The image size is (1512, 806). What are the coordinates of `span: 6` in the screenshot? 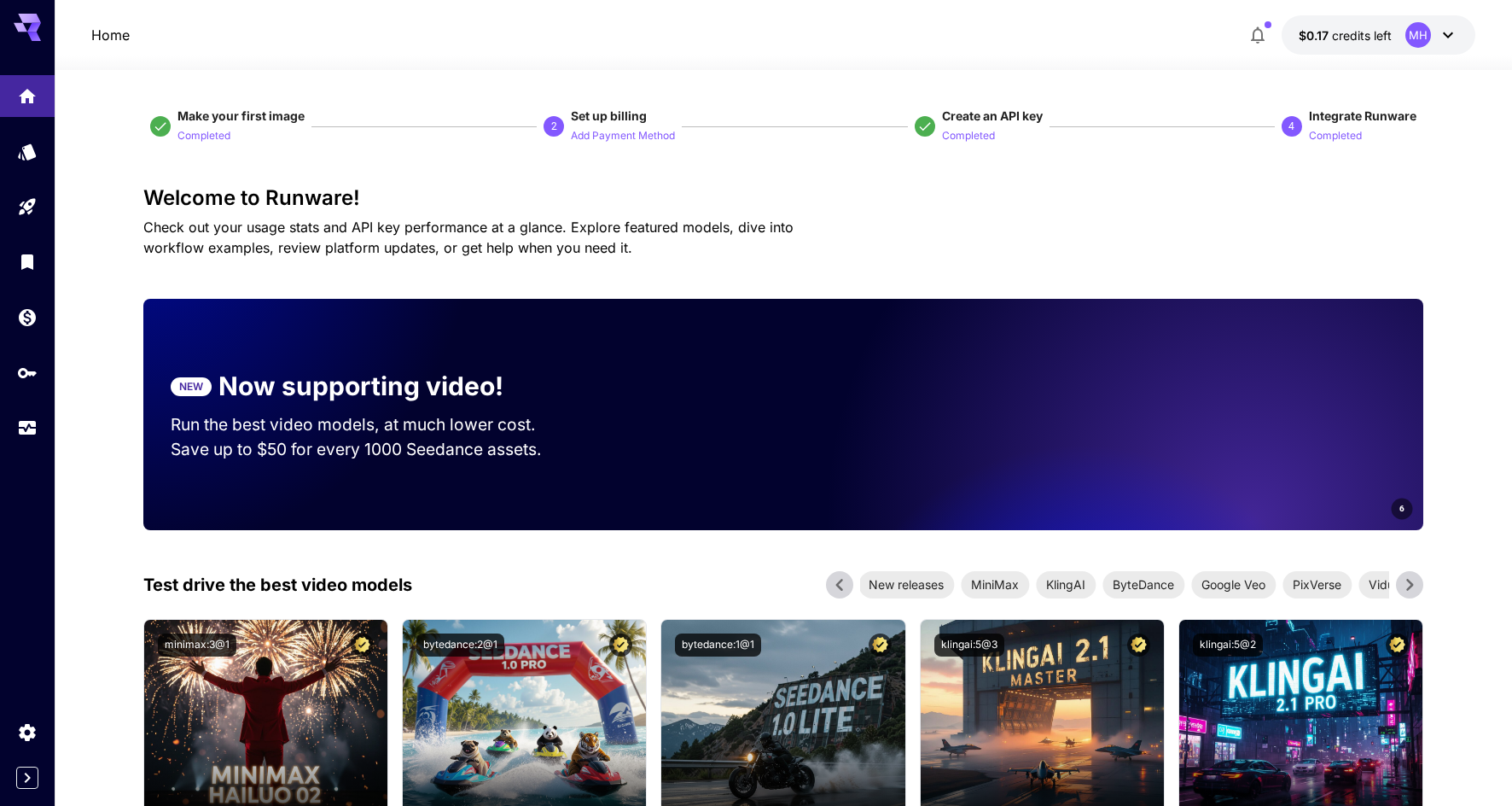 It's located at (1402, 508).